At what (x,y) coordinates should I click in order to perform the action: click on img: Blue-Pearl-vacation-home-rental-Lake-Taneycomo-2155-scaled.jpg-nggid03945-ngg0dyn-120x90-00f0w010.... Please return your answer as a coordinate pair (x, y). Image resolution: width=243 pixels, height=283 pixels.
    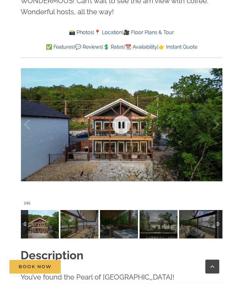
    Looking at the image, I should click on (119, 225).